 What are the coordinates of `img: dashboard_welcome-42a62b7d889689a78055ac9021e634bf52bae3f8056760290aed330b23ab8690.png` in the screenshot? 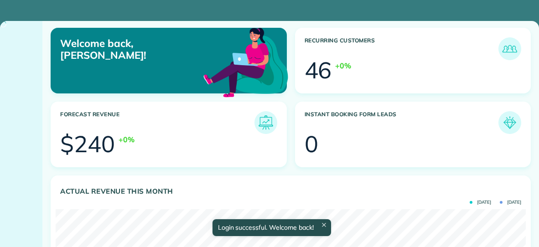 It's located at (246, 62).